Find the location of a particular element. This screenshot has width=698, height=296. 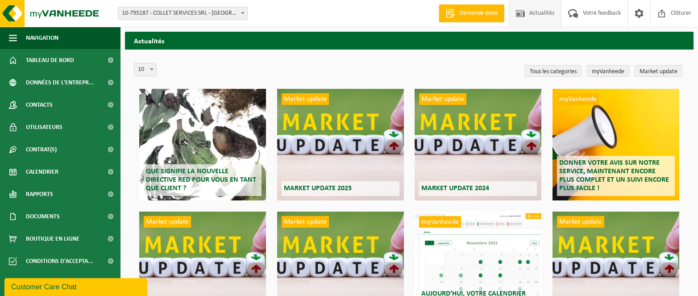

span: Boutique en ligne is located at coordinates (53, 239).